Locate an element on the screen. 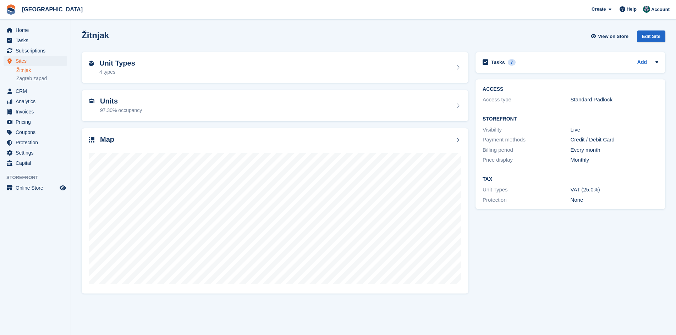 The width and height of the screenshot is (676, 335). span: Account is located at coordinates (661, 10).